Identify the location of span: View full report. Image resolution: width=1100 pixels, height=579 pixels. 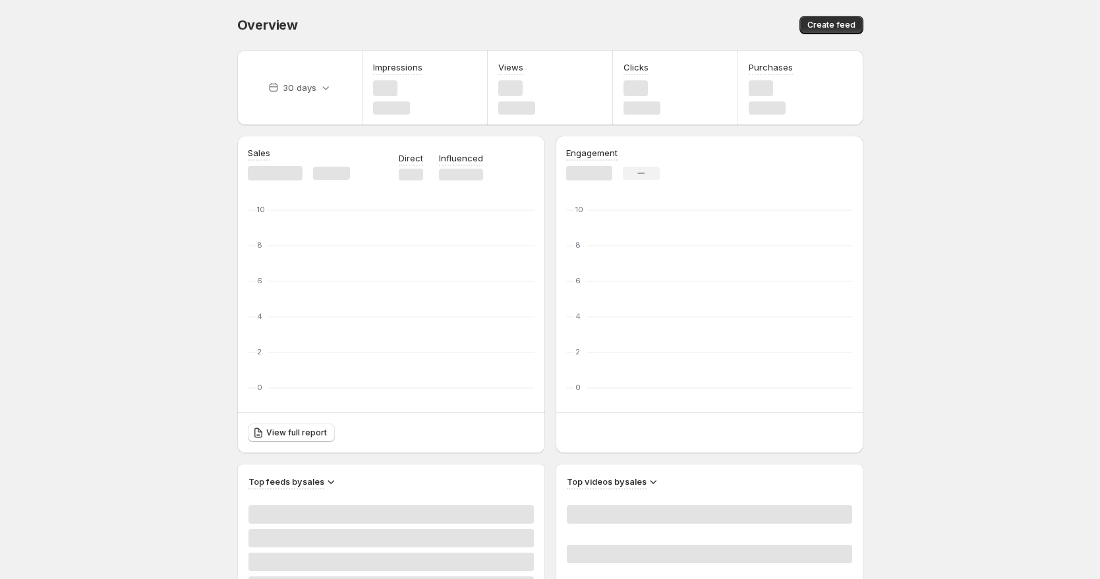
(297, 433).